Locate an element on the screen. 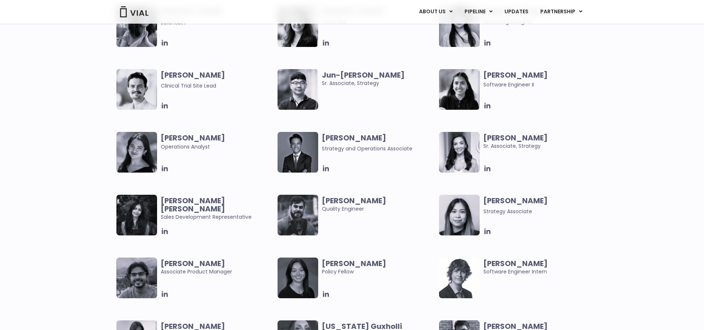 The image size is (704, 330). img: Vial Logo is located at coordinates (134, 12).